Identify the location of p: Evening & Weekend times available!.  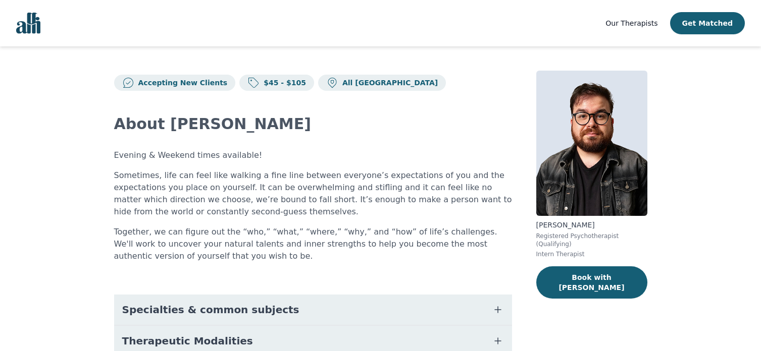
(313, 155).